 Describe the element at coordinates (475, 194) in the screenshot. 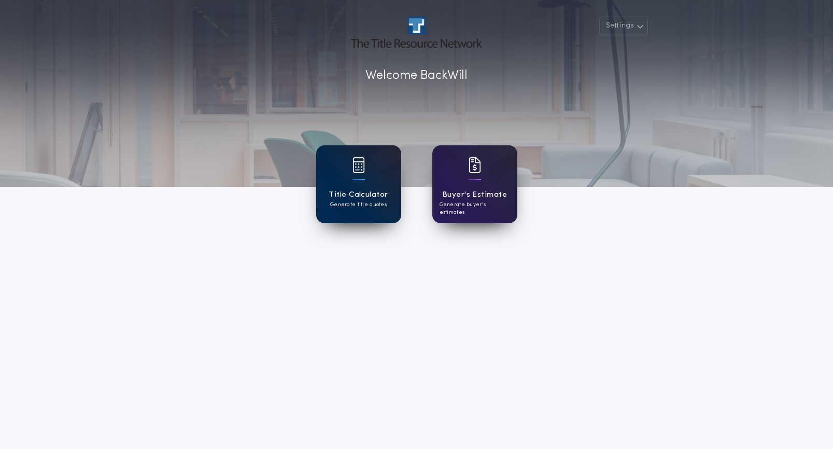

I see `h1: Buyer's Estimate` at that location.